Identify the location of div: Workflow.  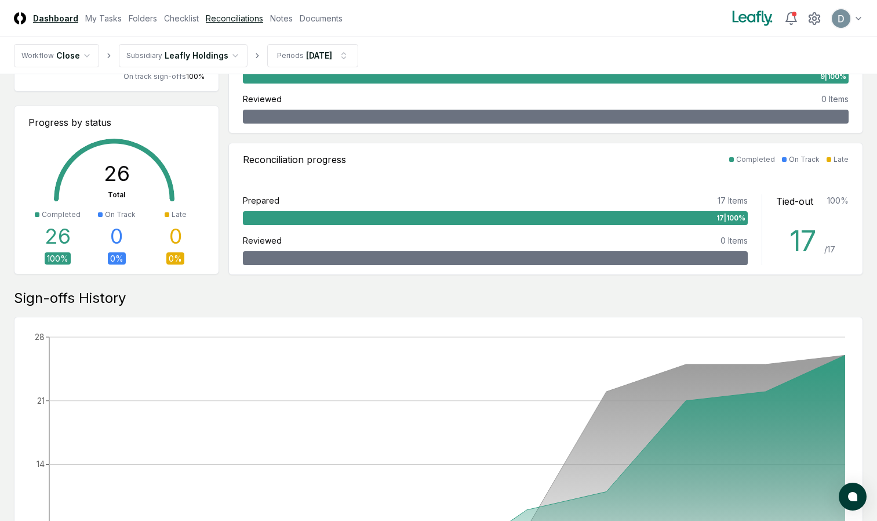
(38, 56).